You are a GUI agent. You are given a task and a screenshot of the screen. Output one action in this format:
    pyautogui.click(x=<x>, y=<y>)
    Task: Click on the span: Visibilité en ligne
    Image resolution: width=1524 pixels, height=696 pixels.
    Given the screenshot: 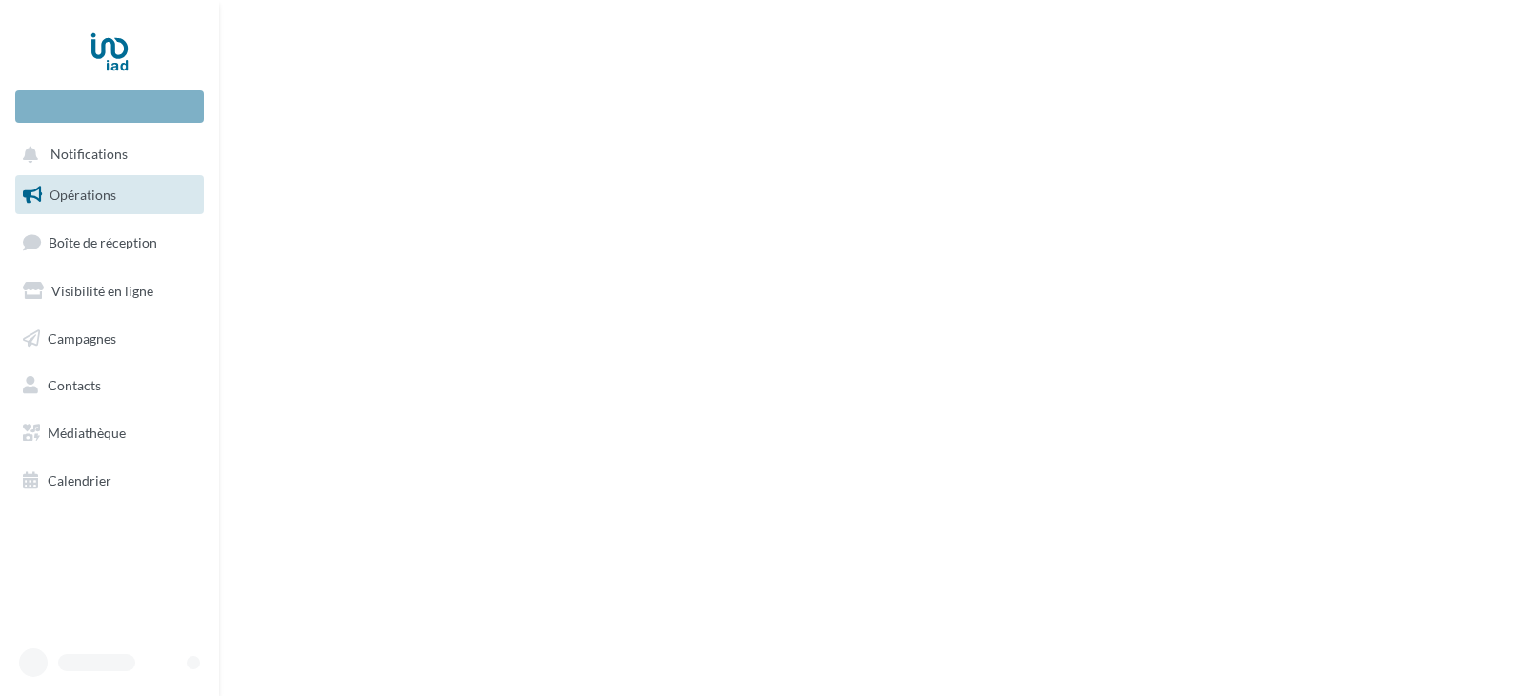 What is the action you would take?
    pyautogui.click(x=102, y=291)
    